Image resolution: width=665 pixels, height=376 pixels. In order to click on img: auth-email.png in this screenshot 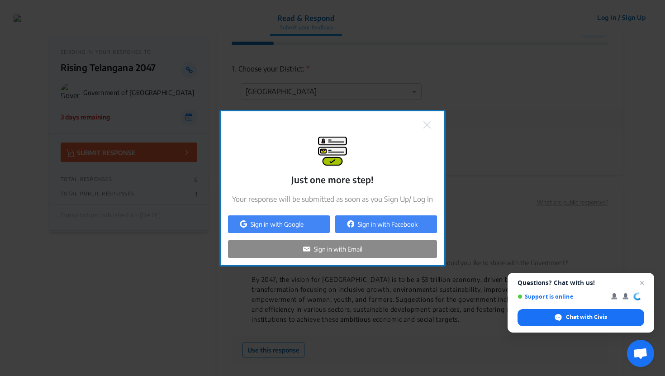, I will do `click(307, 249)`.